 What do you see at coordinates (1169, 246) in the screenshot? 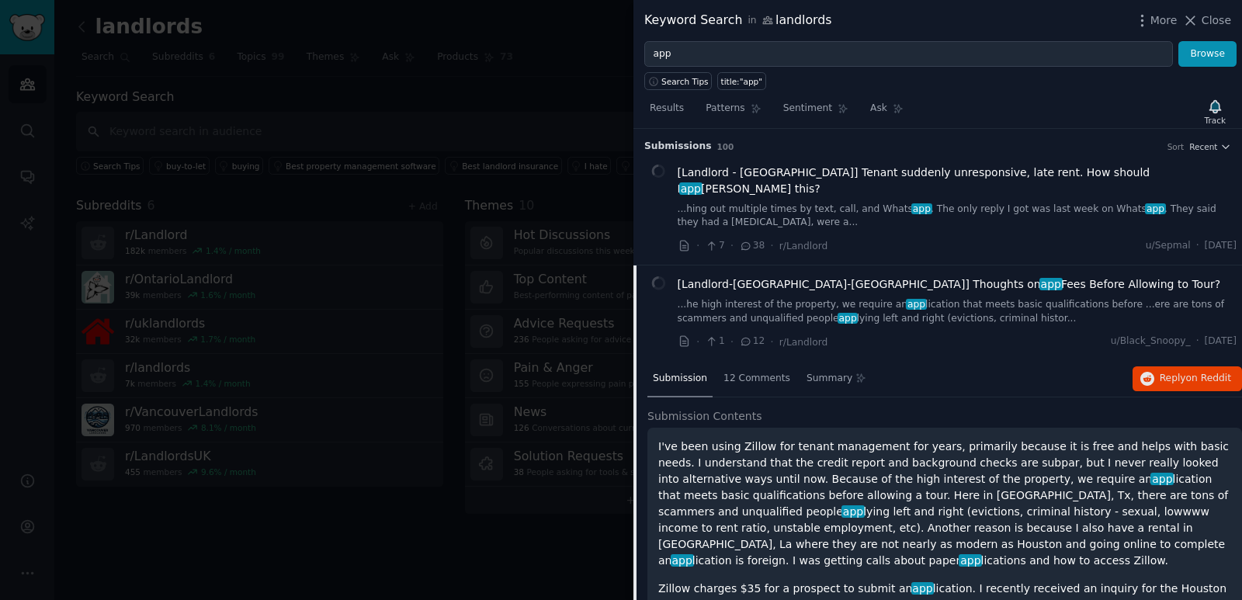
I see `span: u/Sepmal` at bounding box center [1169, 246].